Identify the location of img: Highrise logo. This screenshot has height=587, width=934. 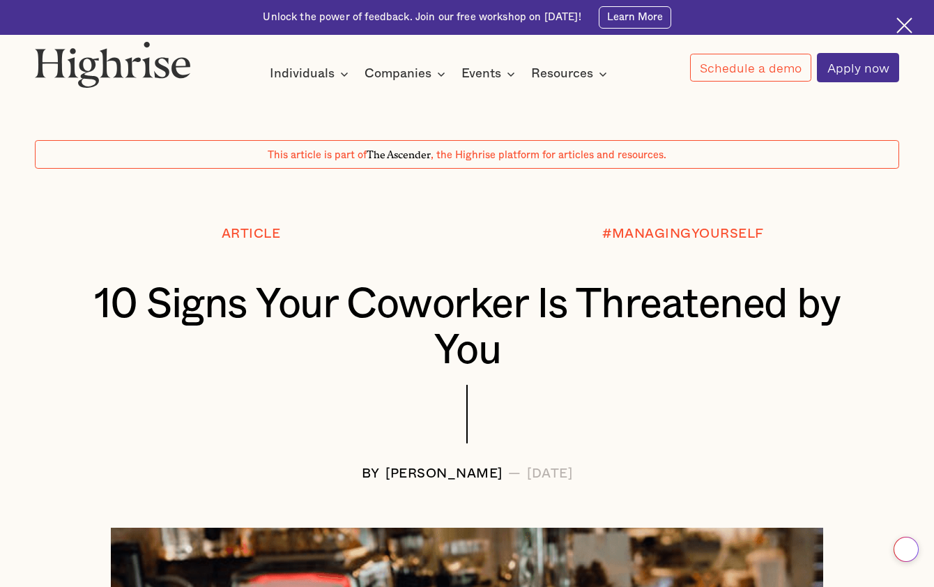
(113, 65).